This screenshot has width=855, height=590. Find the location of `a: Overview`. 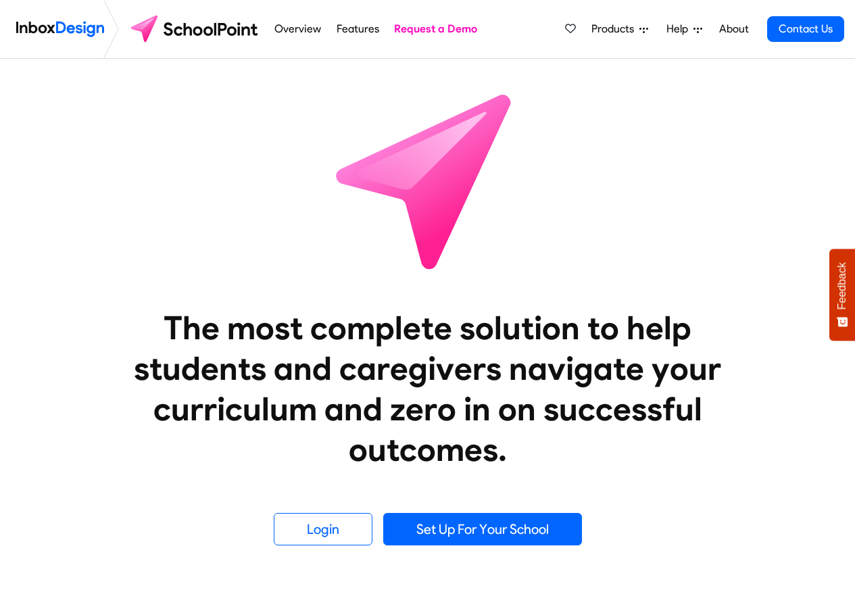

a: Overview is located at coordinates (298, 29).